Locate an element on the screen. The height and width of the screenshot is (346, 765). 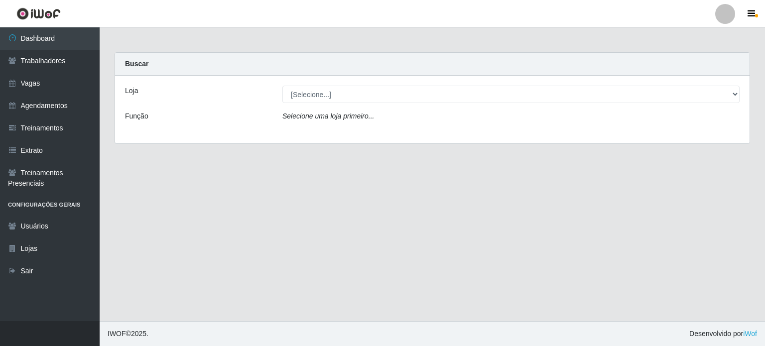
span: © 2025 . is located at coordinates (128, 334).